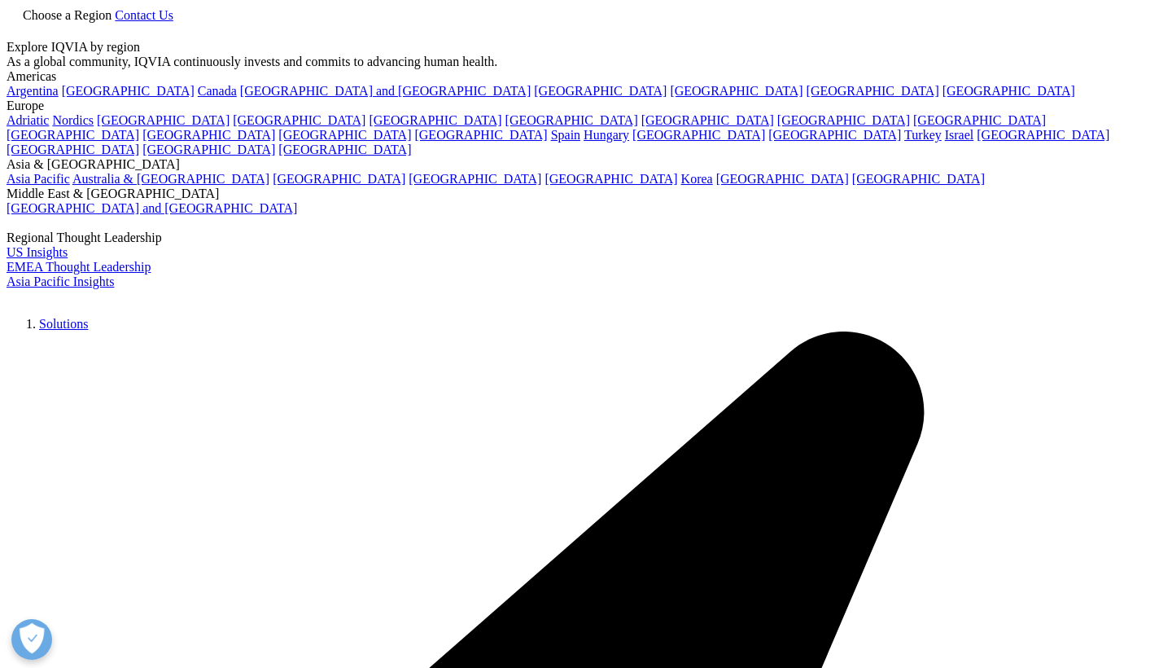 This screenshot has width=1172, height=668. Describe the element at coordinates (144, 15) in the screenshot. I see `span: Contact Us` at that location.